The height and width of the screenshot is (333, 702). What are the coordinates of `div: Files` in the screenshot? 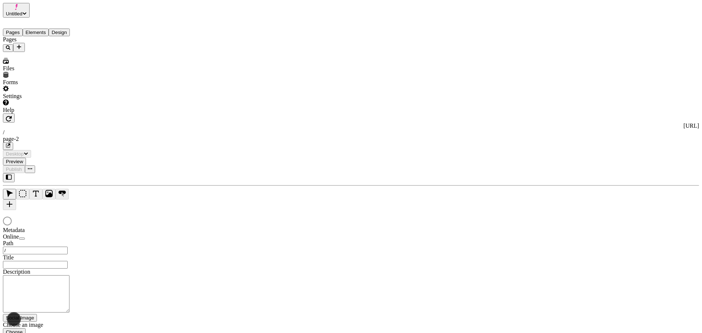 It's located at (47, 68).